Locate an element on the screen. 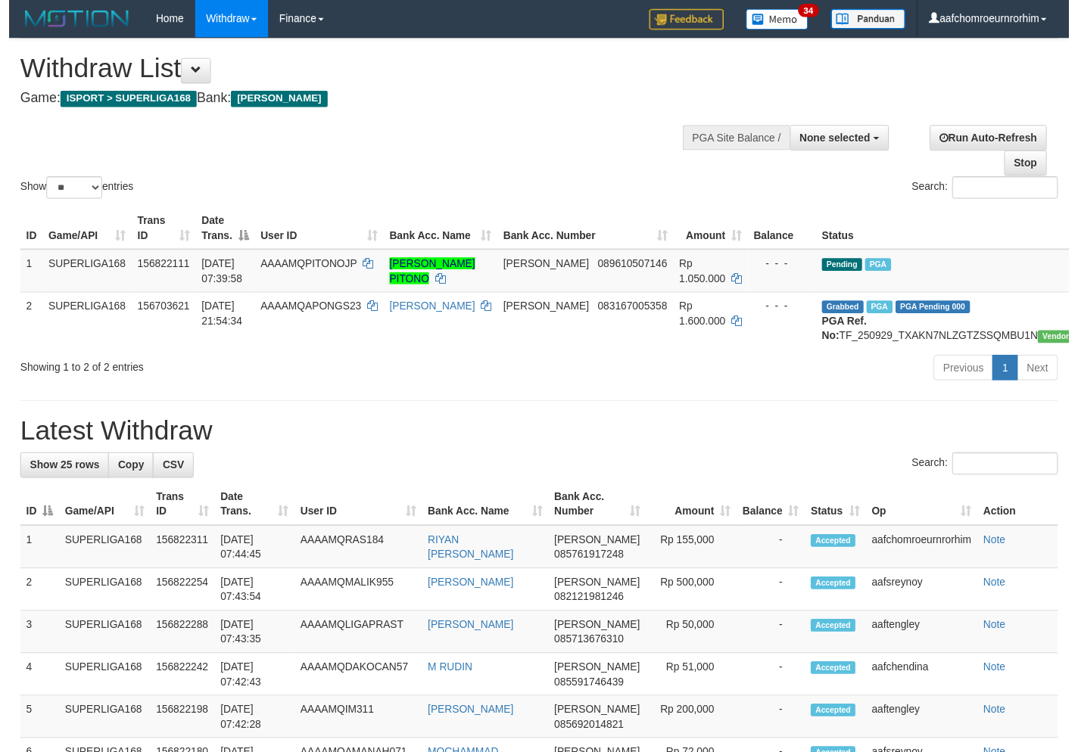  span: None selected is located at coordinates (839, 140).